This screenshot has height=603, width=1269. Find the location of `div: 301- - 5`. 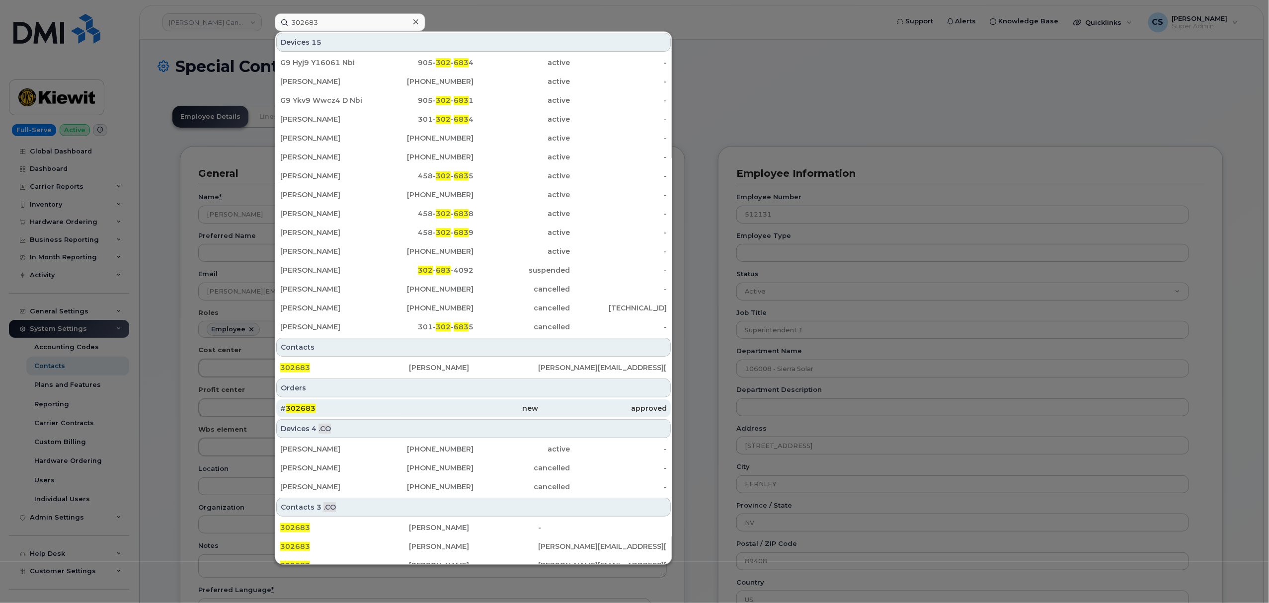

div: 301- - 5 is located at coordinates (425, 327).